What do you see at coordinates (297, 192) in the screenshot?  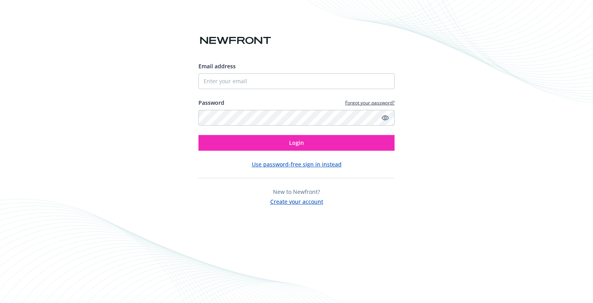 I see `span: New to Newfront?` at bounding box center [297, 192].